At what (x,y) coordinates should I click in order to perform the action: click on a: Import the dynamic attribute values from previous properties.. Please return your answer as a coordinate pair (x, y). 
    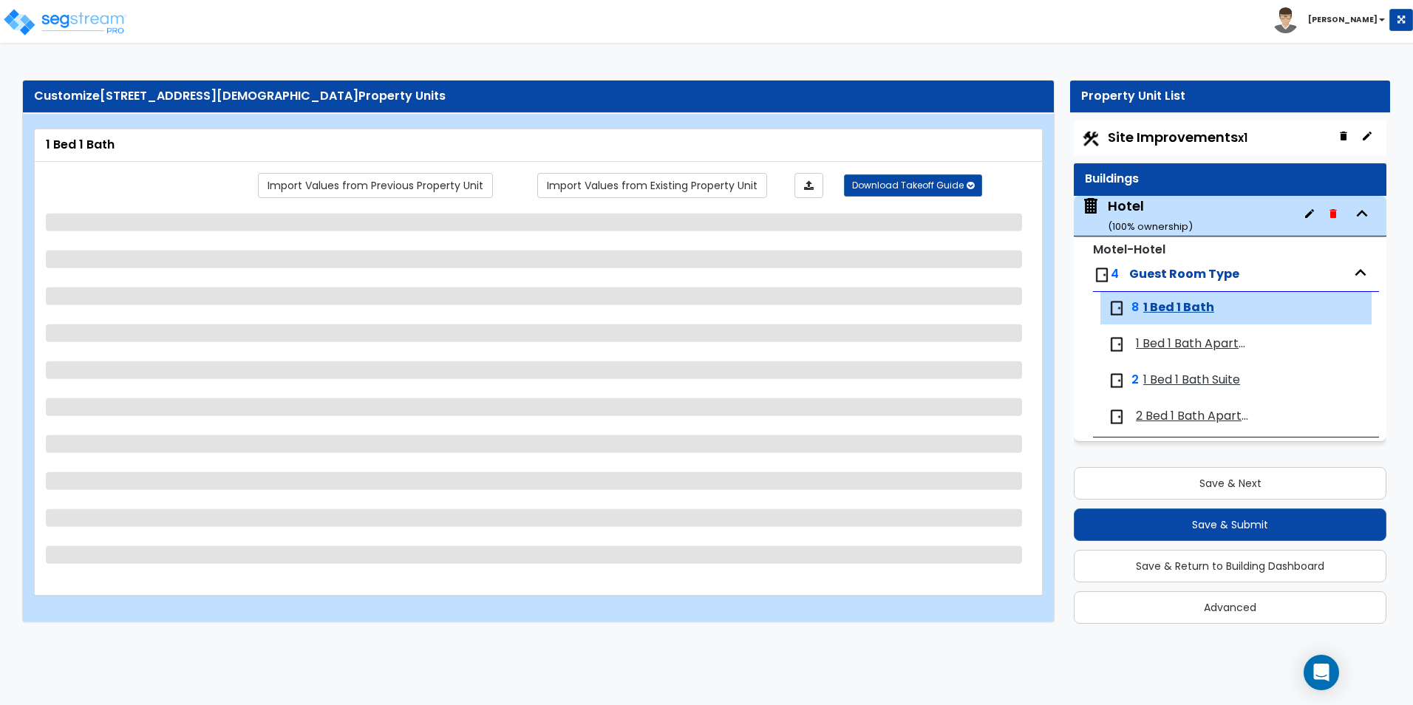
    Looking at the image, I should click on (375, 185).